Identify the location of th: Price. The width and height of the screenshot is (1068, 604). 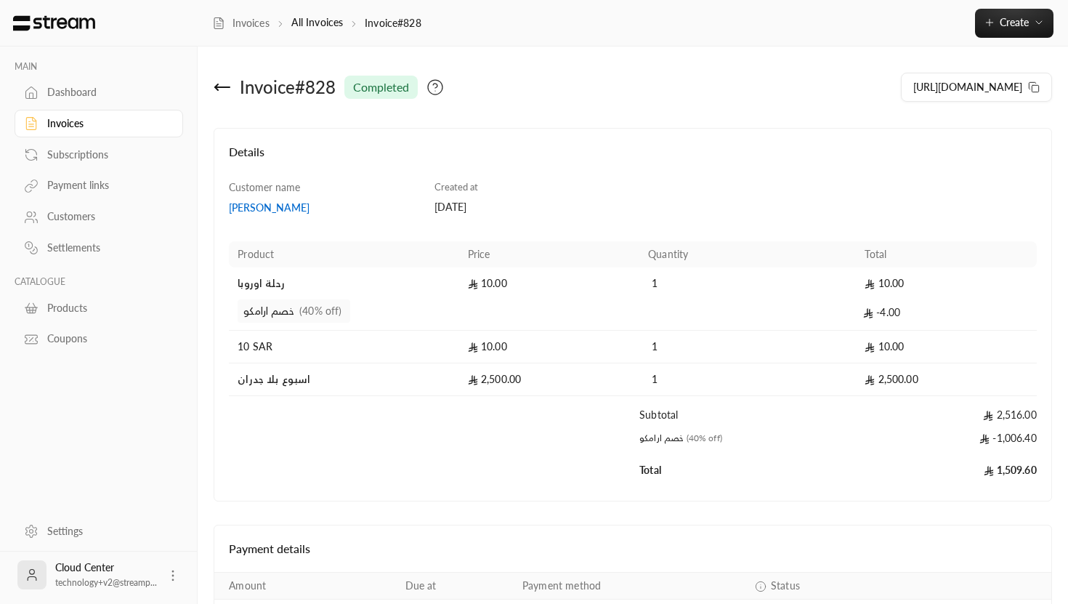
(550, 254).